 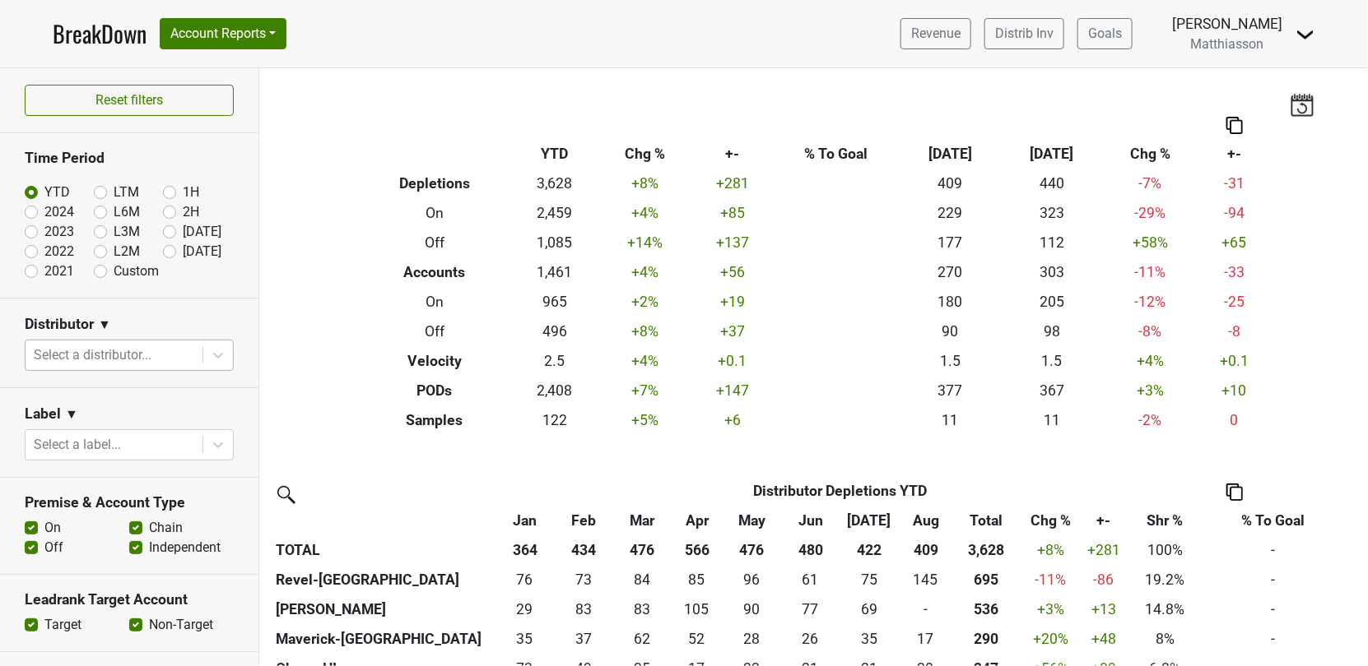 I want to click on td: +5 %, so click(x=645, y=420).